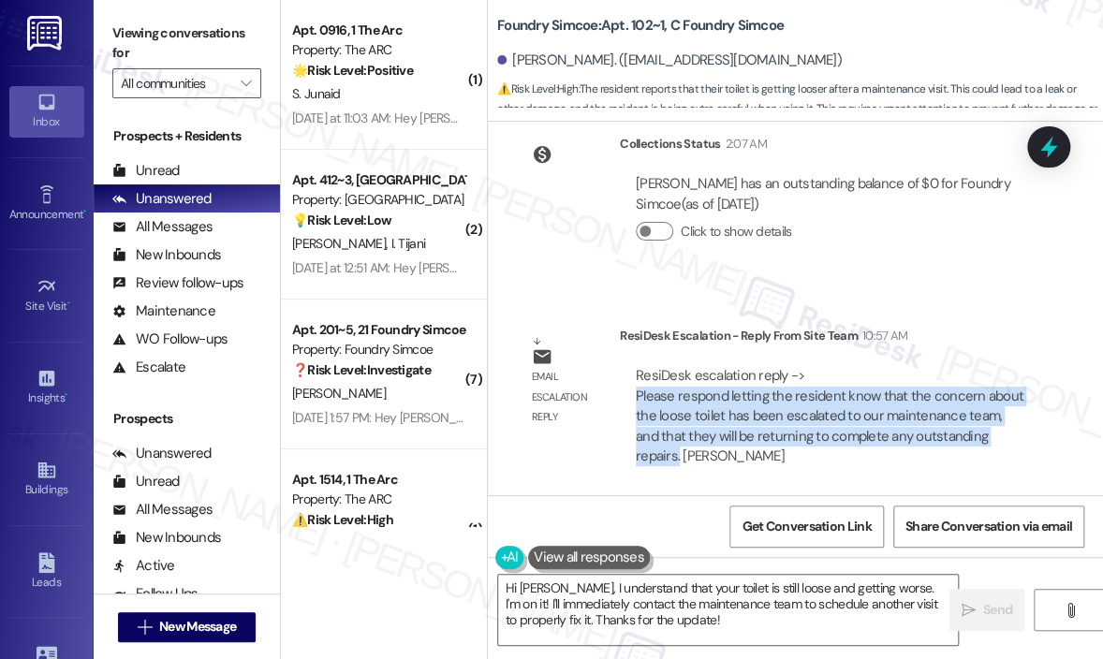  Describe the element at coordinates (47, 111) in the screenshot. I see `a: Inbox` at that location.